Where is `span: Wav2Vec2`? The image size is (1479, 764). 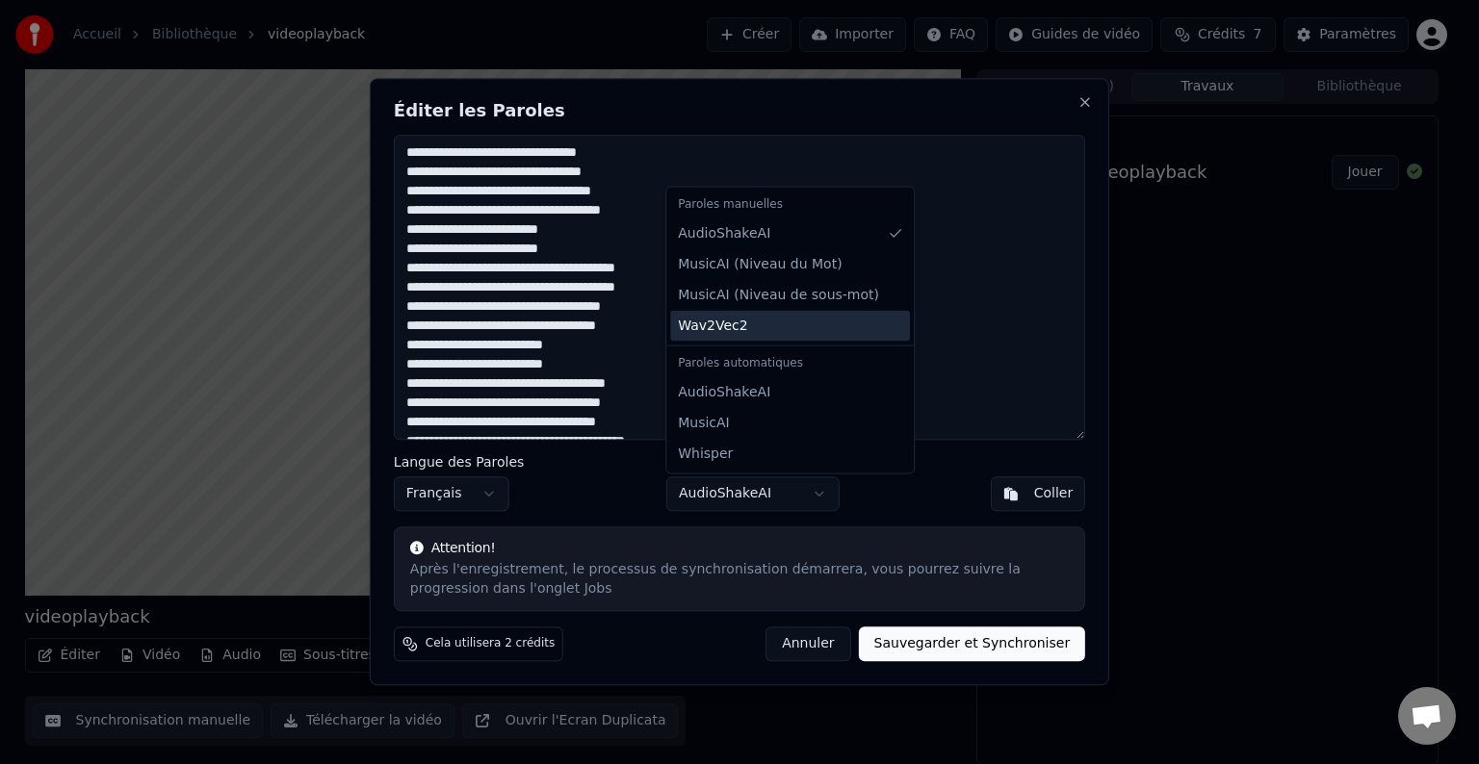 span: Wav2Vec2 is located at coordinates (712, 326).